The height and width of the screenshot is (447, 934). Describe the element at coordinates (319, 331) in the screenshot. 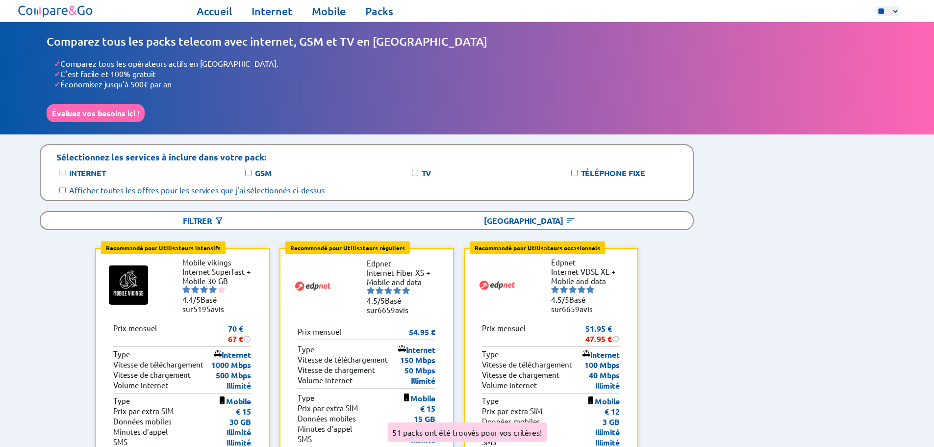

I see `p: Prix mensuel` at that location.